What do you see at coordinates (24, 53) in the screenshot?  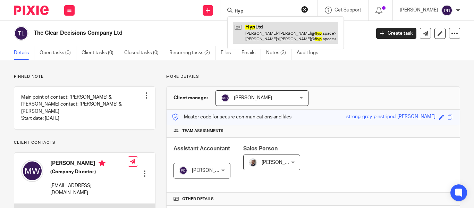 I see `a: Details` at bounding box center [24, 53].